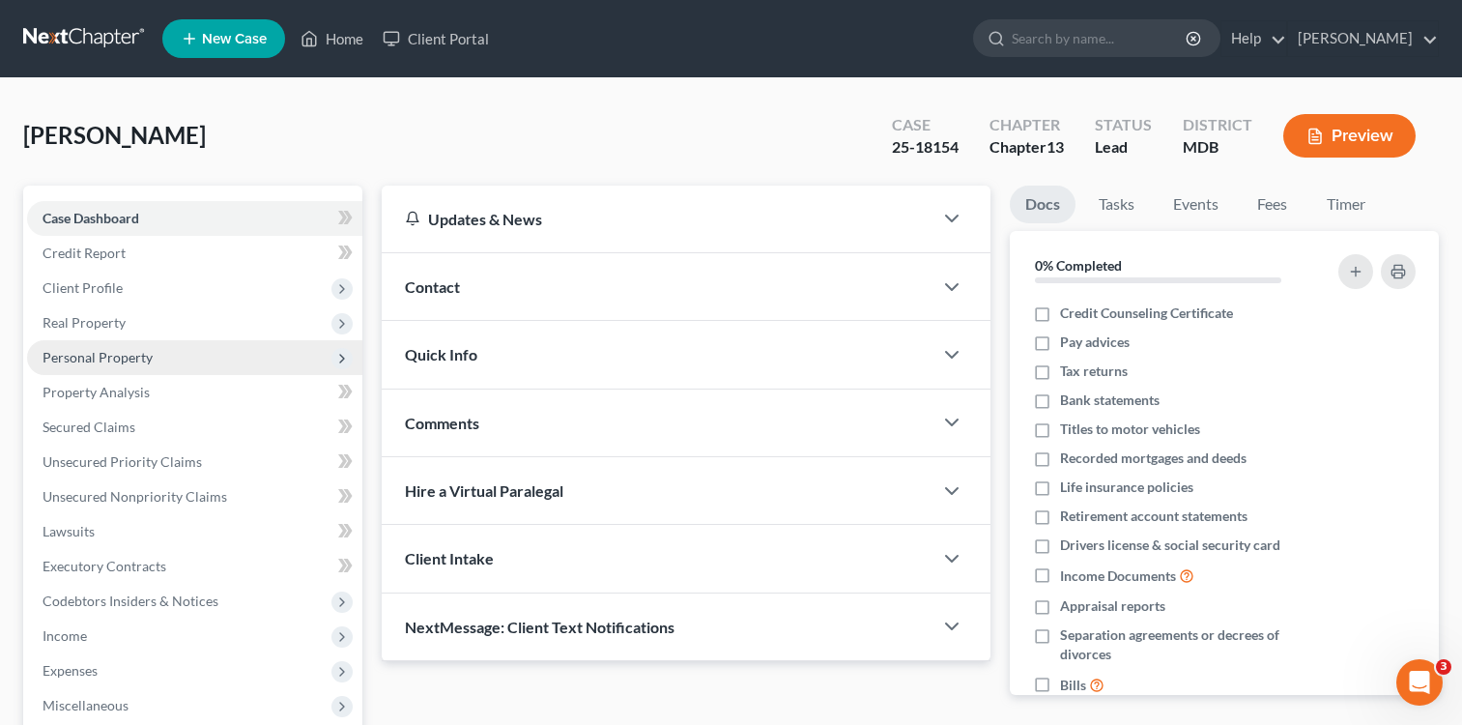 The width and height of the screenshot is (1462, 725). What do you see at coordinates (194, 253) in the screenshot?
I see `a: Credit Report` at bounding box center [194, 253].